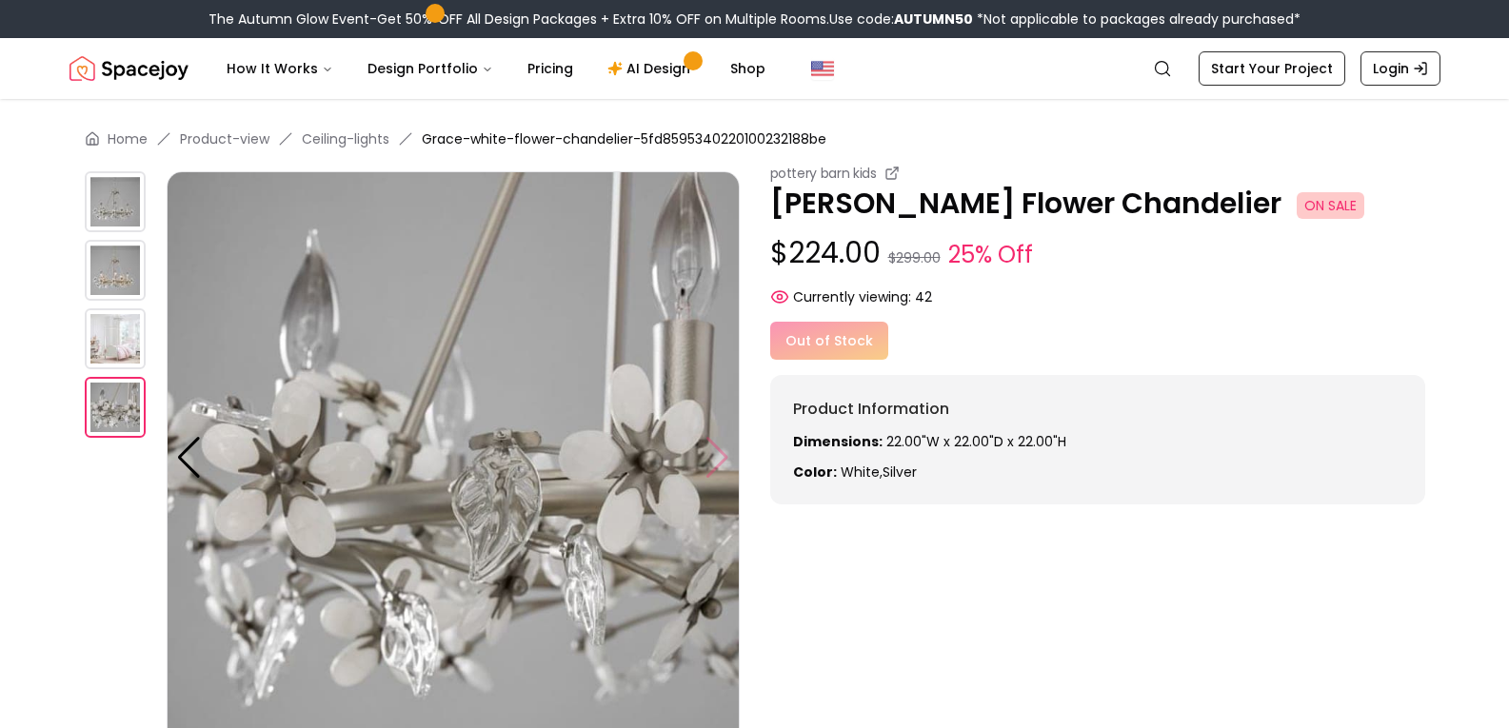 The height and width of the screenshot is (728, 1509). What do you see at coordinates (933, 19) in the screenshot?
I see `b: AUTUMN50` at bounding box center [933, 19].